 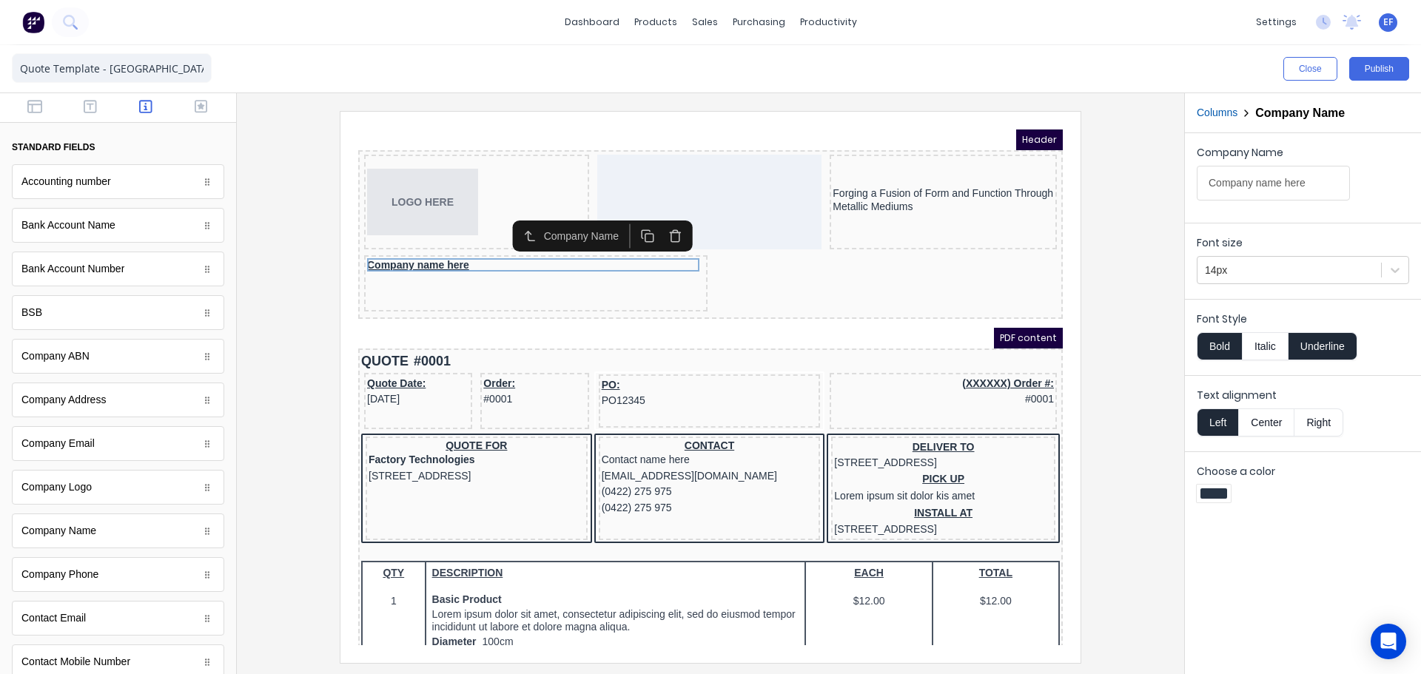 What do you see at coordinates (1299, 112) in the screenshot?
I see `h2: Company Name` at bounding box center [1299, 112].